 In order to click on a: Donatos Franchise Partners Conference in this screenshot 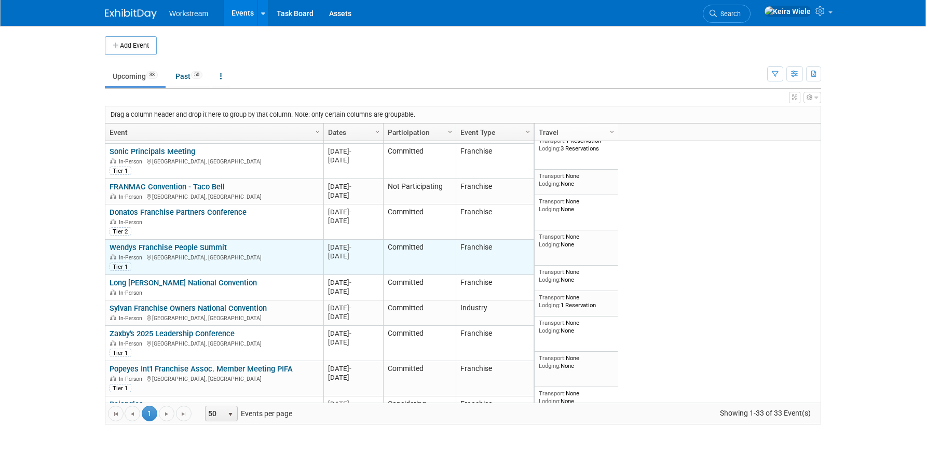, I will do `click(178, 212)`.